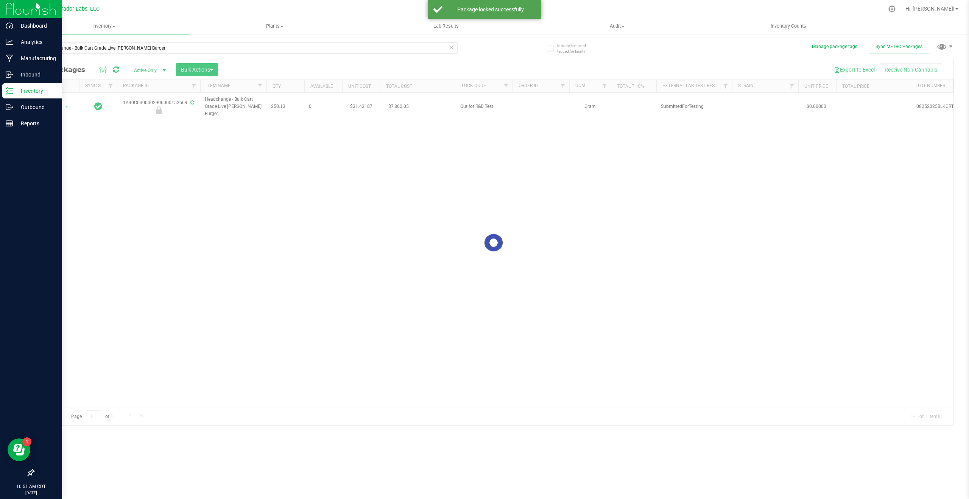 The image size is (969, 499). I want to click on input: Search Package ID, Item Name, SKU, Lot or Part Number..., so click(245, 48).